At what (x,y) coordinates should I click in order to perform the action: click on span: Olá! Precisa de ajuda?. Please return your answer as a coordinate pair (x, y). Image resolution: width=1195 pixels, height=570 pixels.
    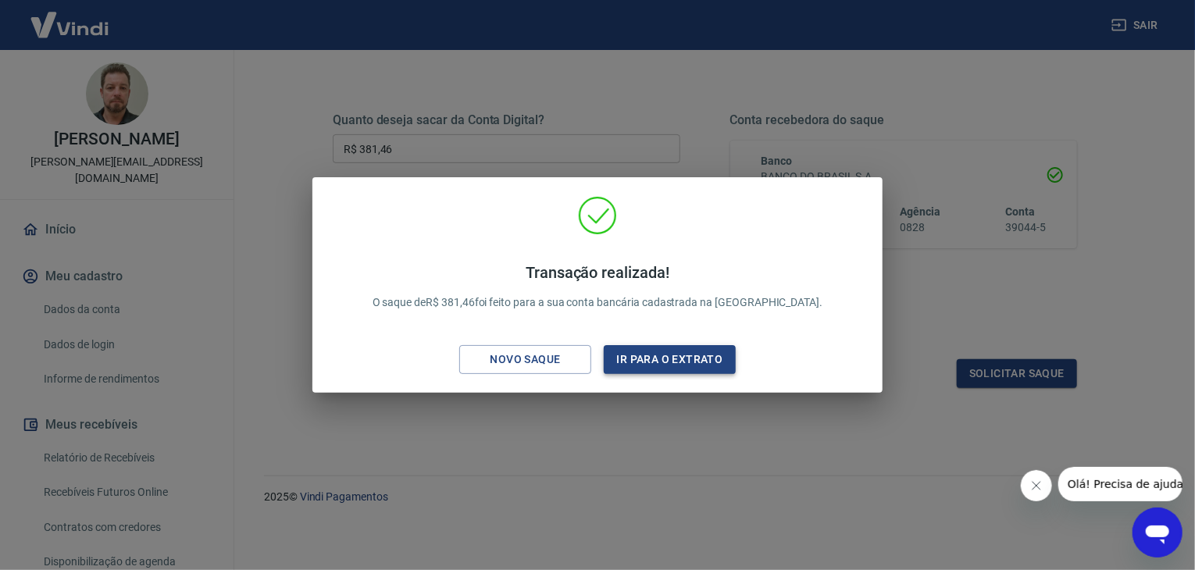
    Looking at the image, I should click on (70, 17).